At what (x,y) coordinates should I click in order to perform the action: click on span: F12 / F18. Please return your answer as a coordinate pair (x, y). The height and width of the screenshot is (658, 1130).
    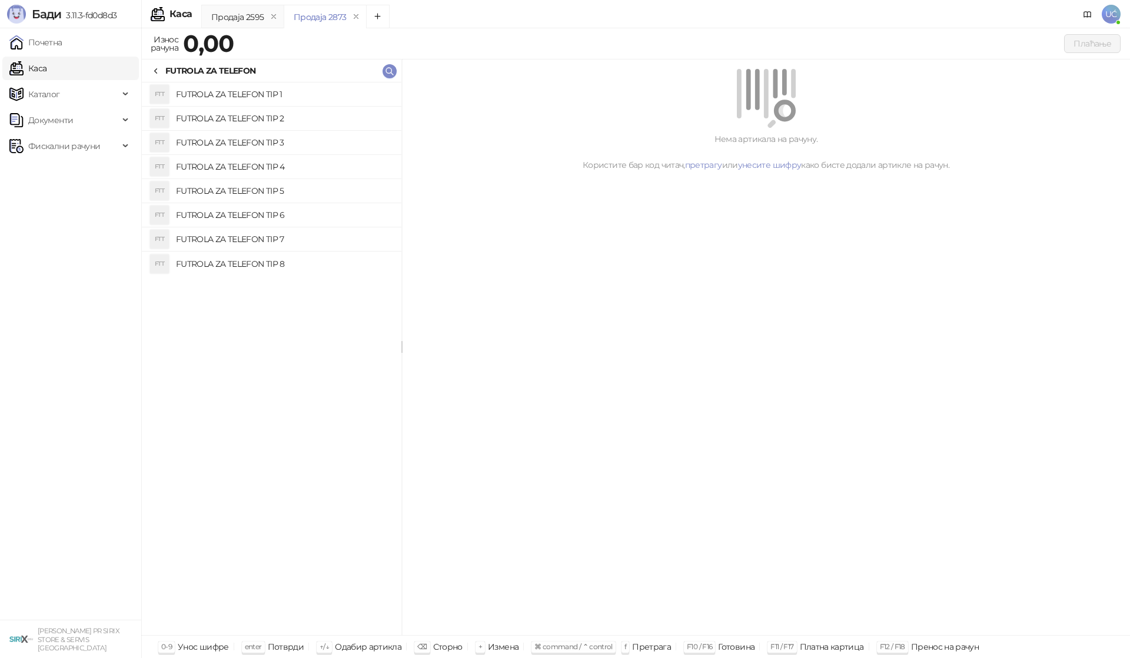
    Looking at the image, I should click on (892, 646).